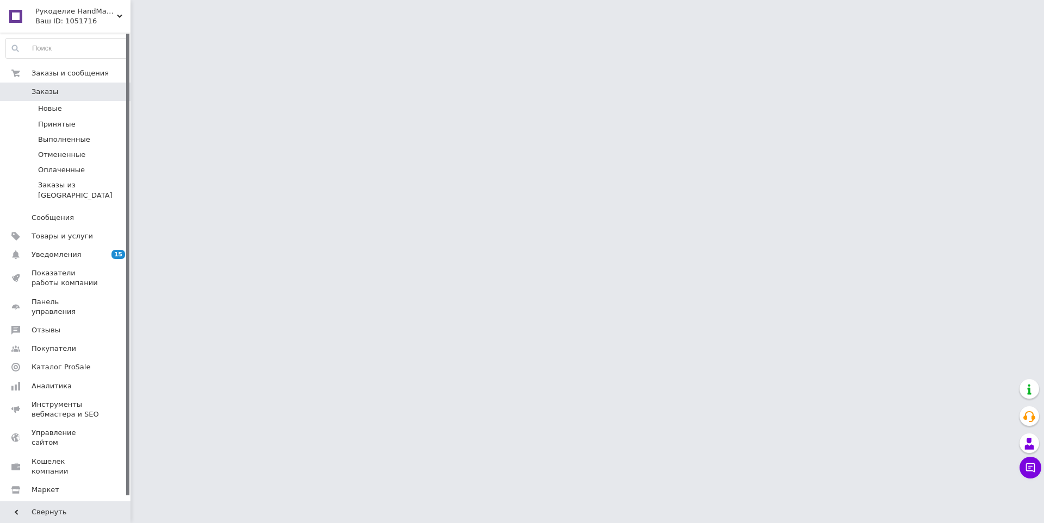 The image size is (1044, 523). I want to click on span: Каталог ProSale, so click(61, 367).